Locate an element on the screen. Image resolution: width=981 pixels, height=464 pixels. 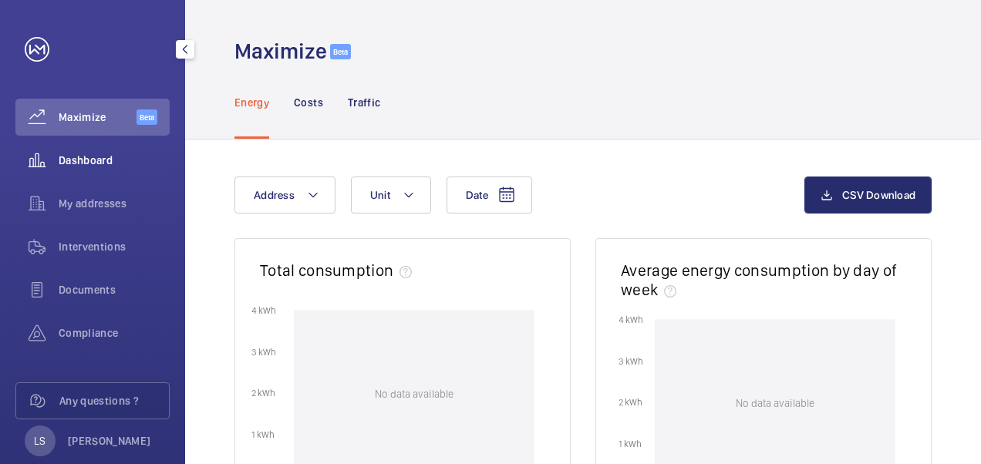
p: Energy is located at coordinates (251, 103).